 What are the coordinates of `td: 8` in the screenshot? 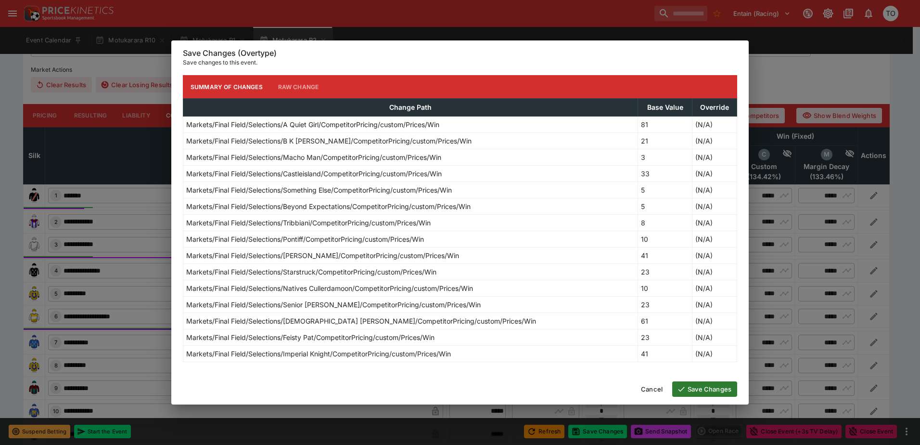 It's located at (665, 223).